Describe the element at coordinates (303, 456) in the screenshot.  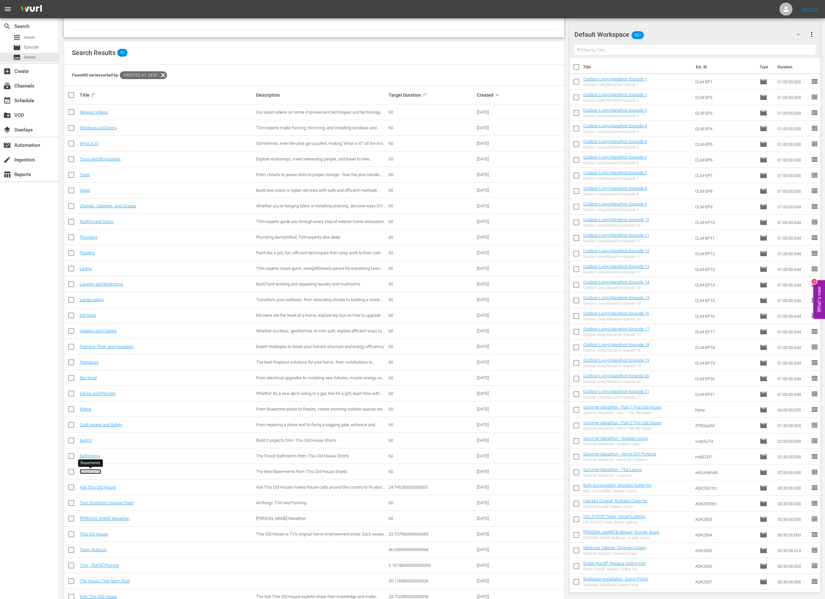
I see `span: The Finest Bathrooms from This Old House Shorts` at that location.